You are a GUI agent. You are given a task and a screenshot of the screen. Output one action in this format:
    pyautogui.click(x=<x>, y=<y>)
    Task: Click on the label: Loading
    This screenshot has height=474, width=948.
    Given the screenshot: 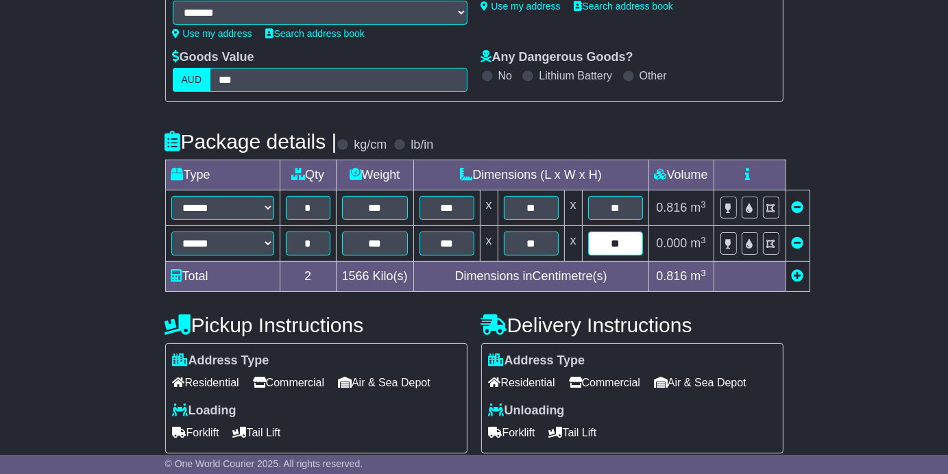 What is the action you would take?
    pyautogui.click(x=204, y=411)
    